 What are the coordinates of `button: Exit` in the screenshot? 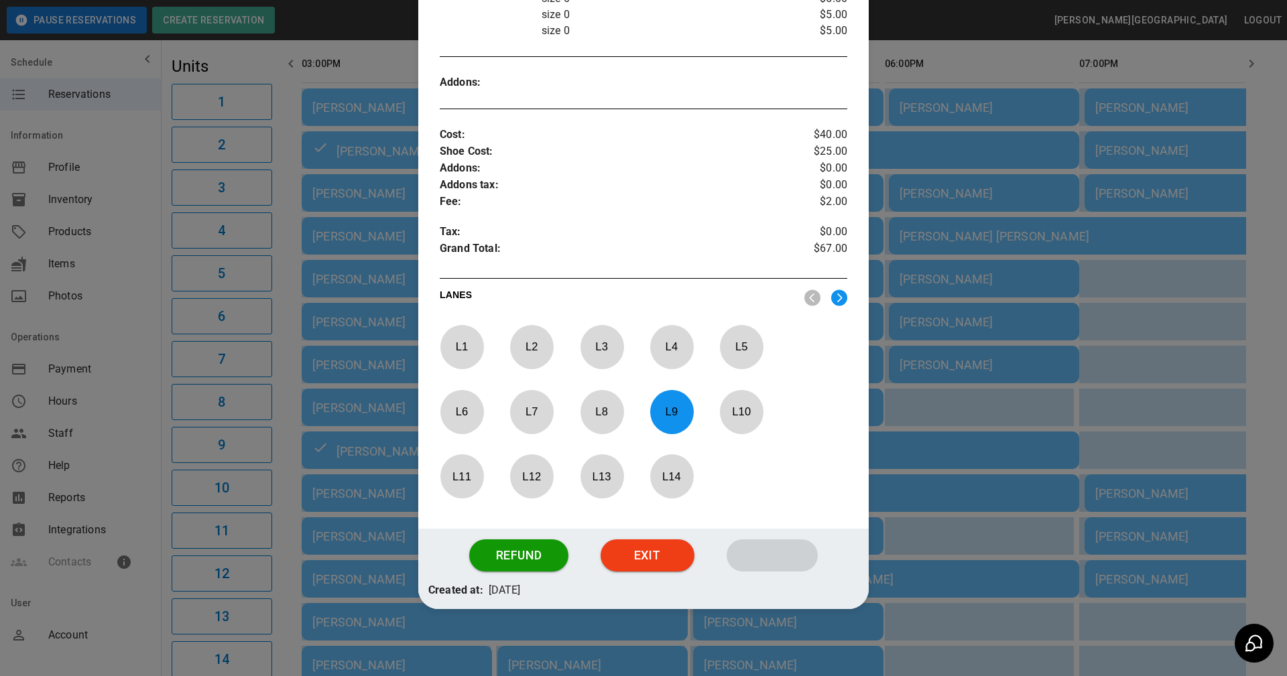 It's located at (647, 556).